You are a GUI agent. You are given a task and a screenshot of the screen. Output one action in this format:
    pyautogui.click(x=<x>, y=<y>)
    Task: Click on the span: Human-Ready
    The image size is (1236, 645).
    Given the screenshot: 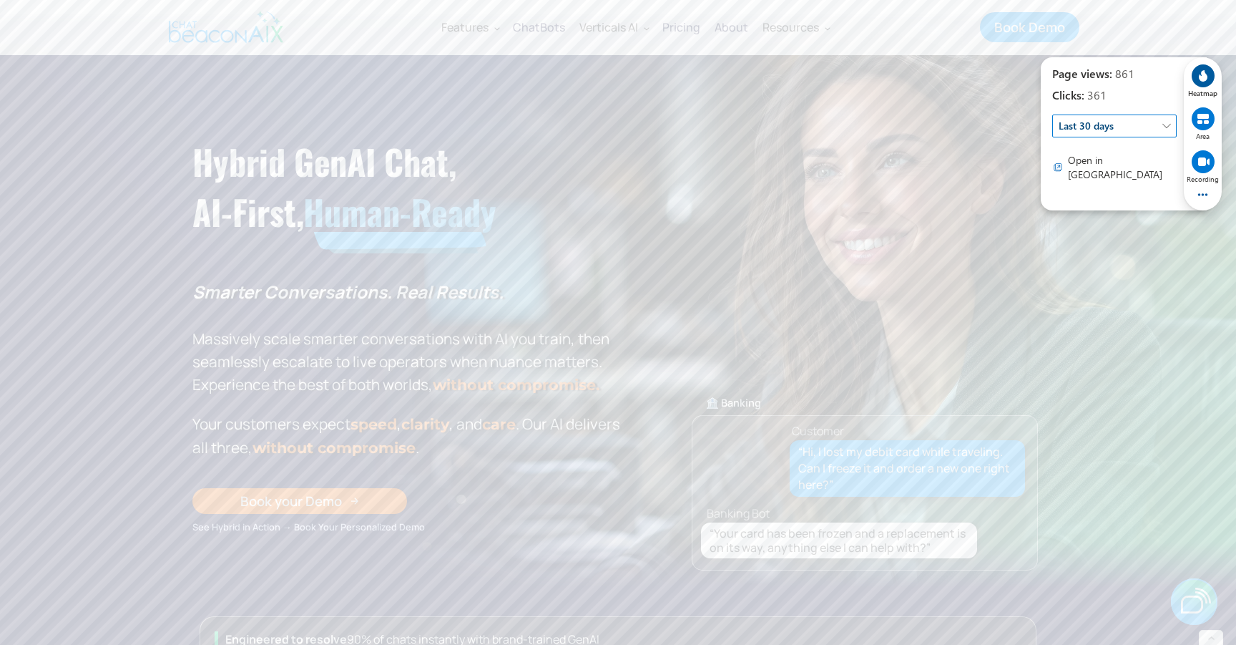 What is the action you would take?
    pyautogui.click(x=399, y=211)
    